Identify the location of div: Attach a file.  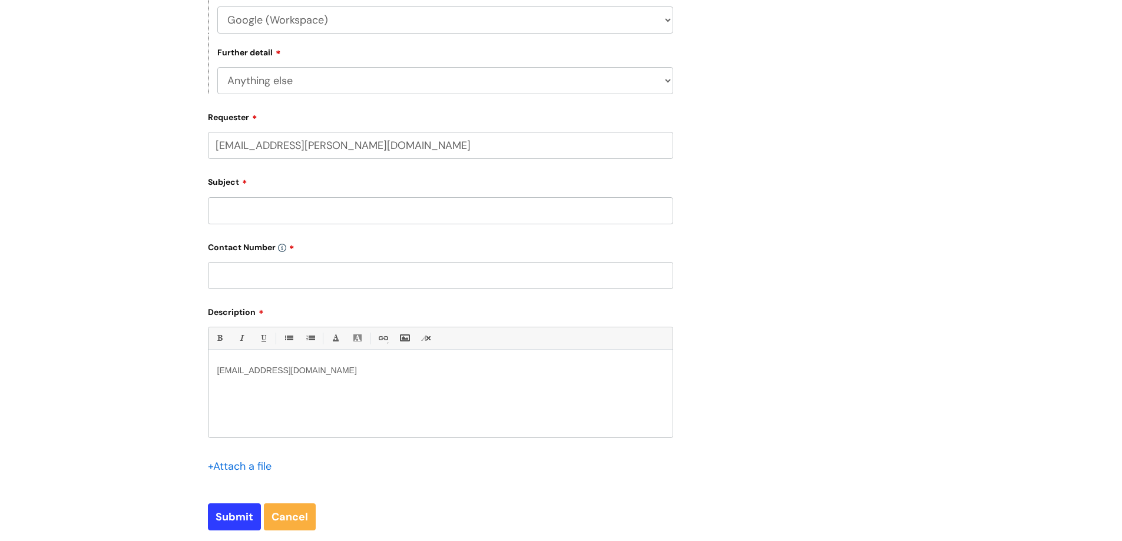
(243, 466).